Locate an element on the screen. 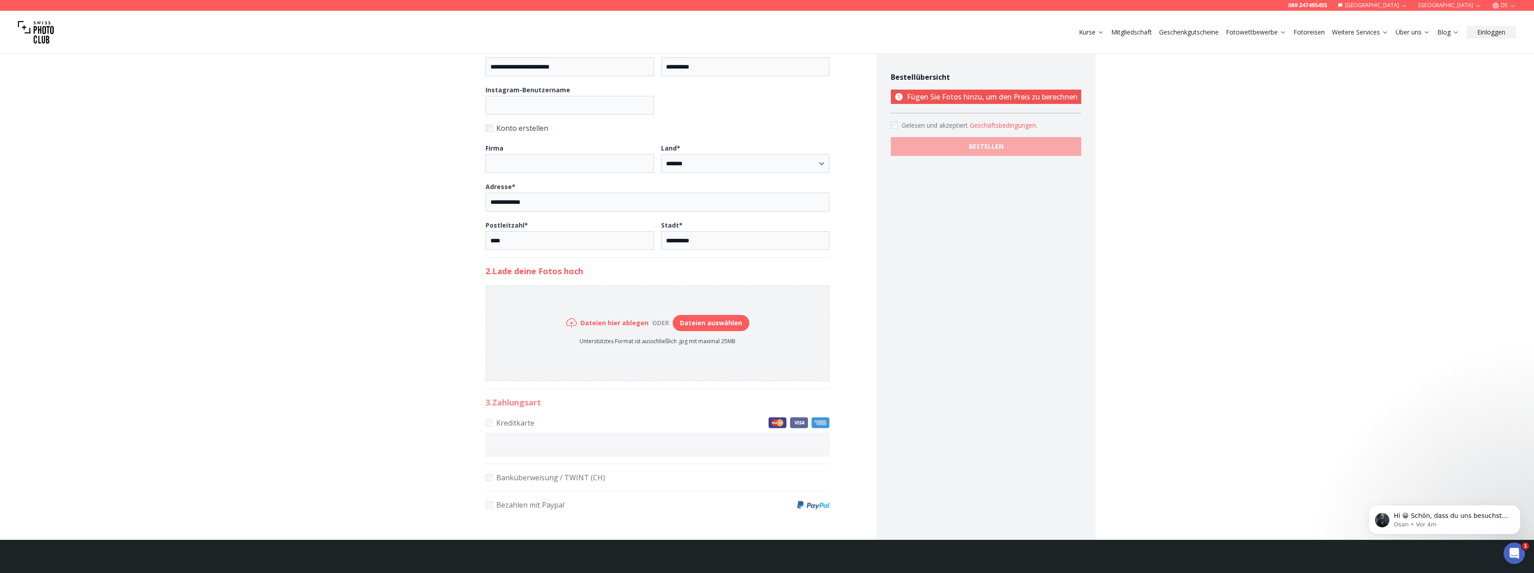  h6: Dateien hier ablegen is located at coordinates (615, 323).